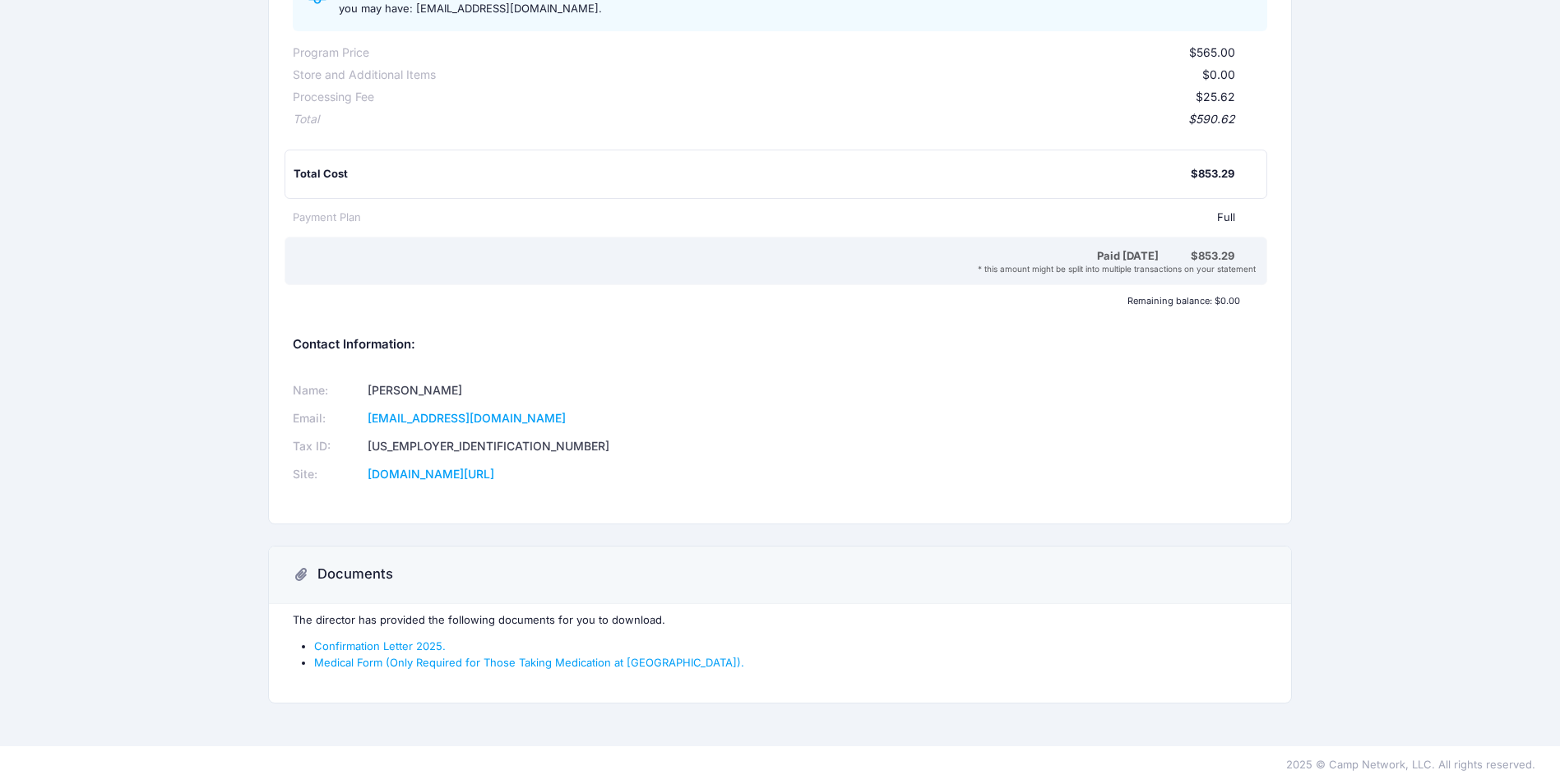 Image resolution: width=1560 pixels, height=784 pixels. What do you see at coordinates (328, 474) in the screenshot?
I see `td: Site:` at bounding box center [328, 474].